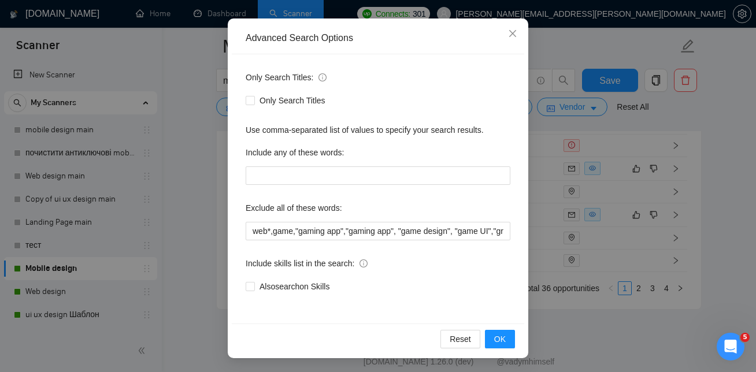 This screenshot has width=756, height=372. Describe the element at coordinates (294, 287) in the screenshot. I see `span: Also search on Skills` at that location.